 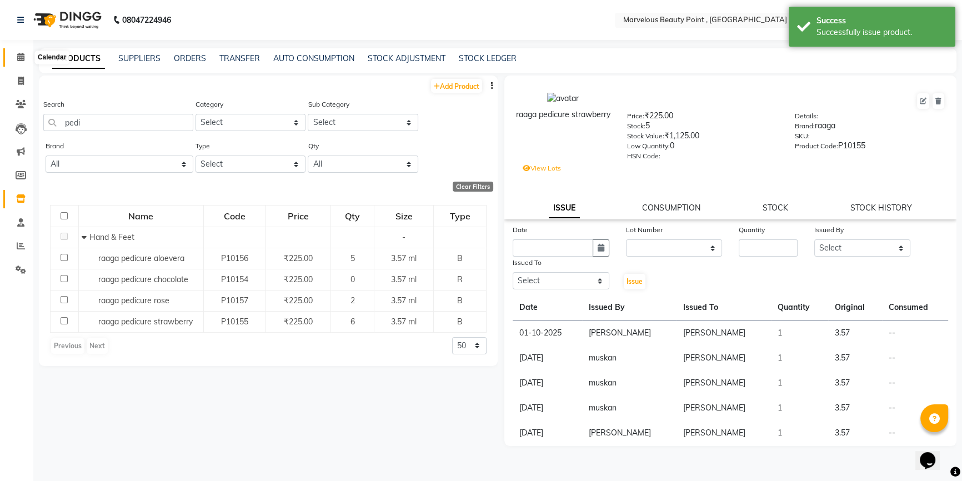 I want to click on div: Clear Filters, so click(x=473, y=187).